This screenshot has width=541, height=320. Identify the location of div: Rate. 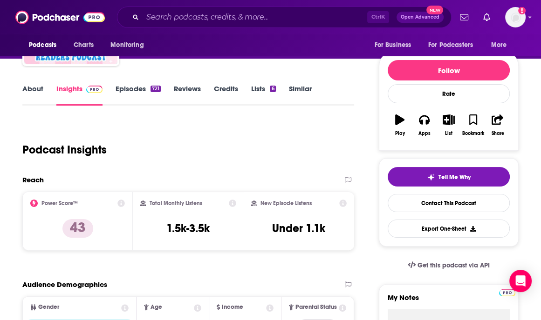
(448, 94).